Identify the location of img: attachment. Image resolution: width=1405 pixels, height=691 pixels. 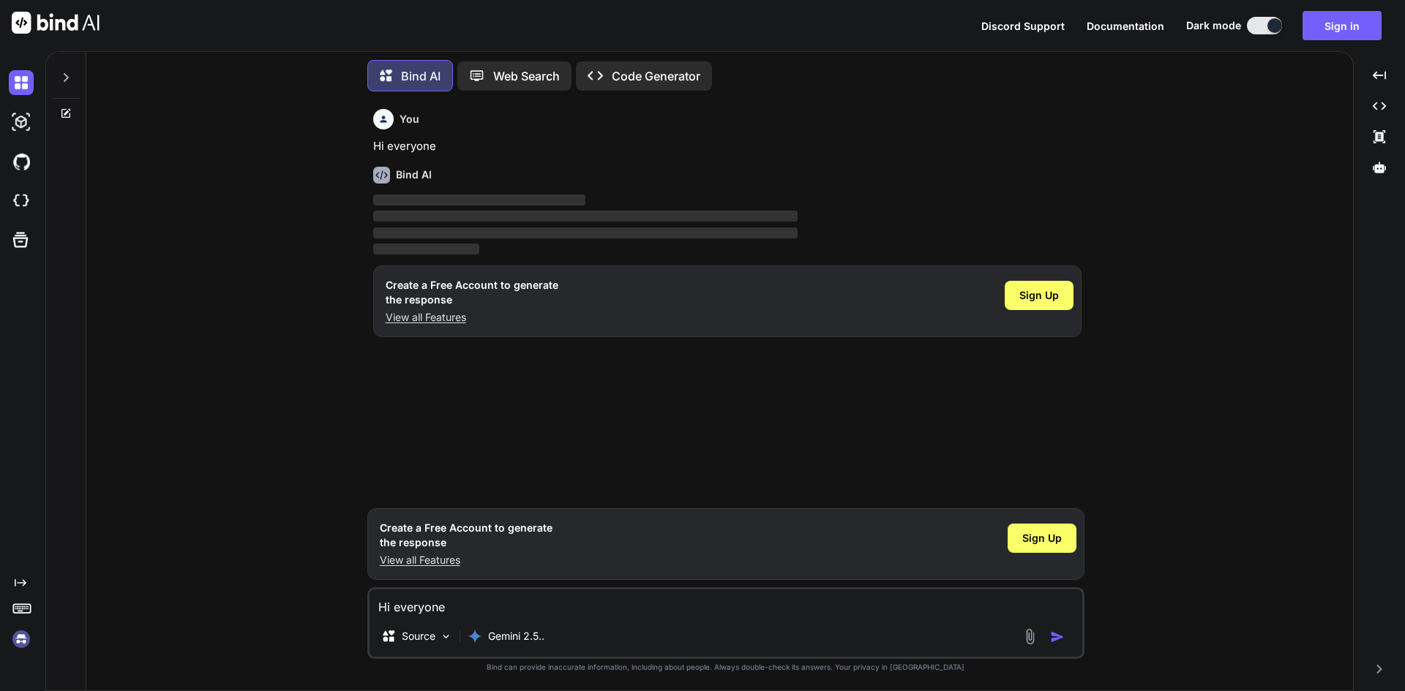
(1029, 636).